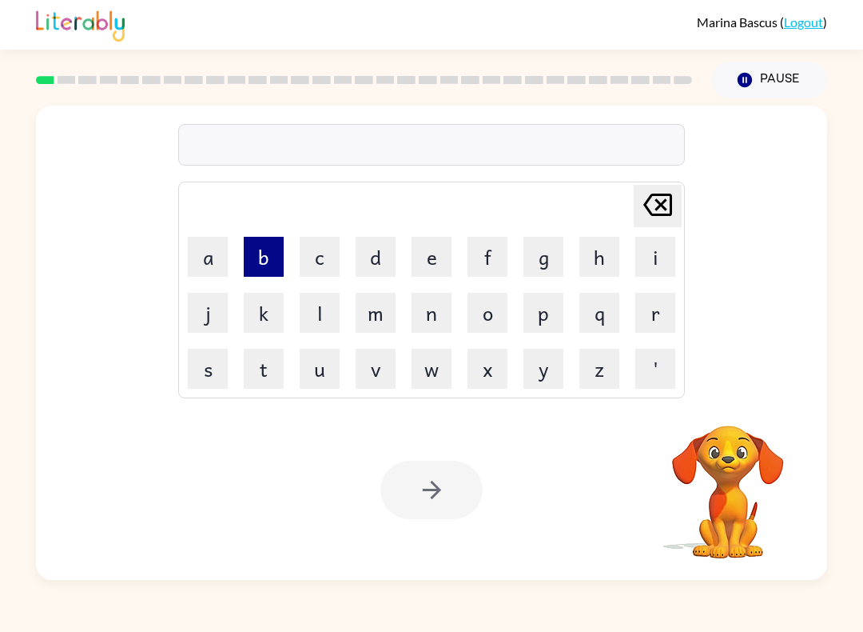 Image resolution: width=863 pixels, height=632 pixels. Describe the element at coordinates (728, 480) in the screenshot. I see `video: Your browser must support playing .mp4 files to use Literably. Please try using another browser.` at that location.